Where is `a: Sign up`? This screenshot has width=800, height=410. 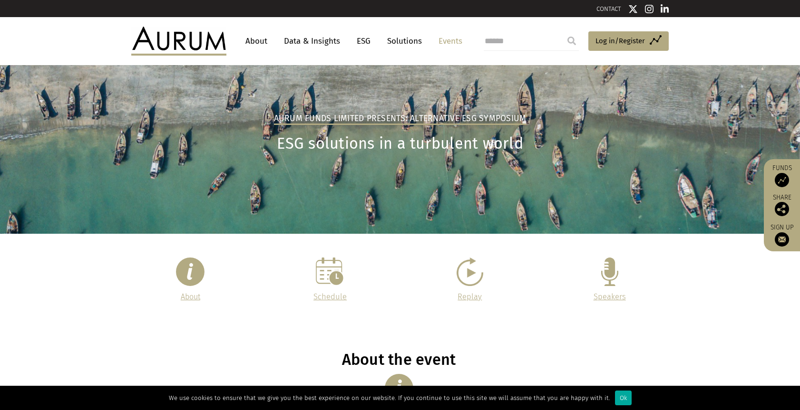
a: Sign up is located at coordinates (782, 235).